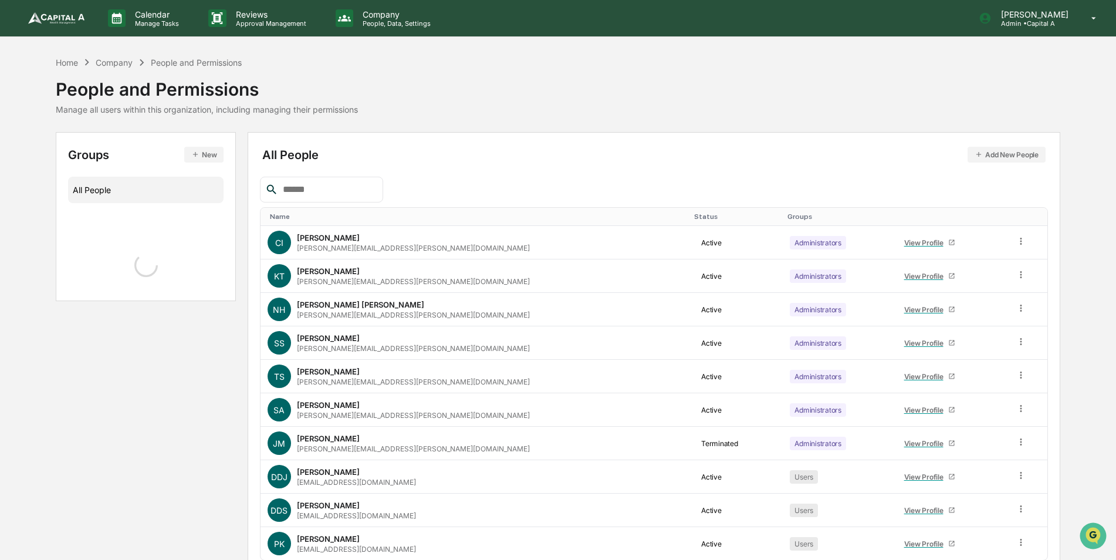 The height and width of the screenshot is (560, 1116). I want to click on div: Home, so click(67, 62).